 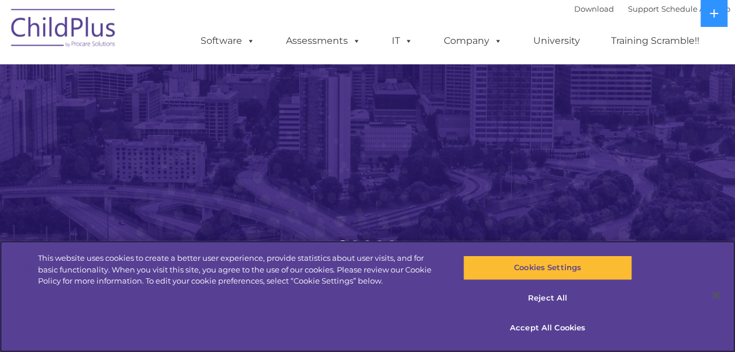 What do you see at coordinates (402, 41) in the screenshot?
I see `a: IT` at bounding box center [402, 41].